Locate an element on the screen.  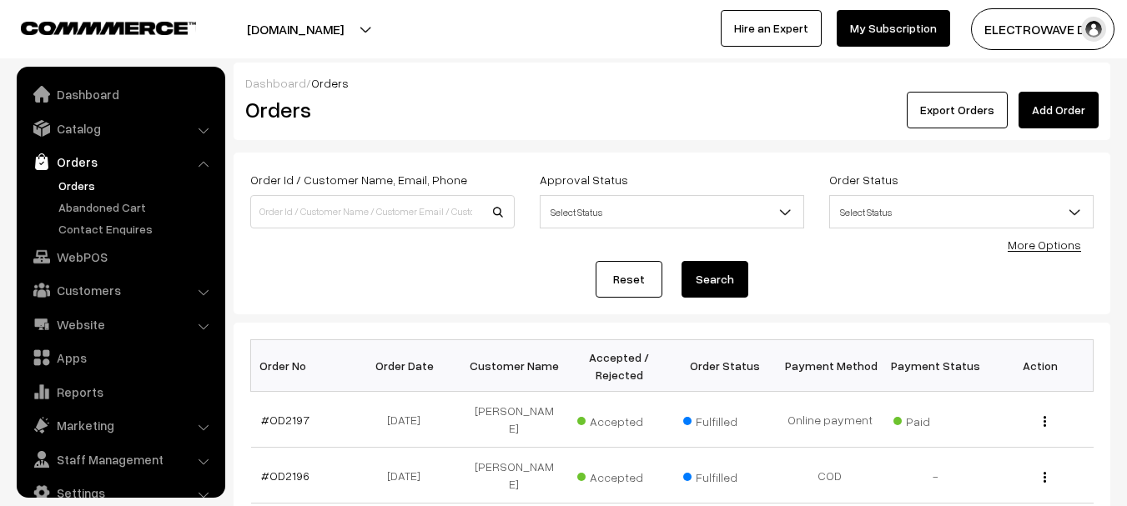
a: Customers is located at coordinates (120, 290).